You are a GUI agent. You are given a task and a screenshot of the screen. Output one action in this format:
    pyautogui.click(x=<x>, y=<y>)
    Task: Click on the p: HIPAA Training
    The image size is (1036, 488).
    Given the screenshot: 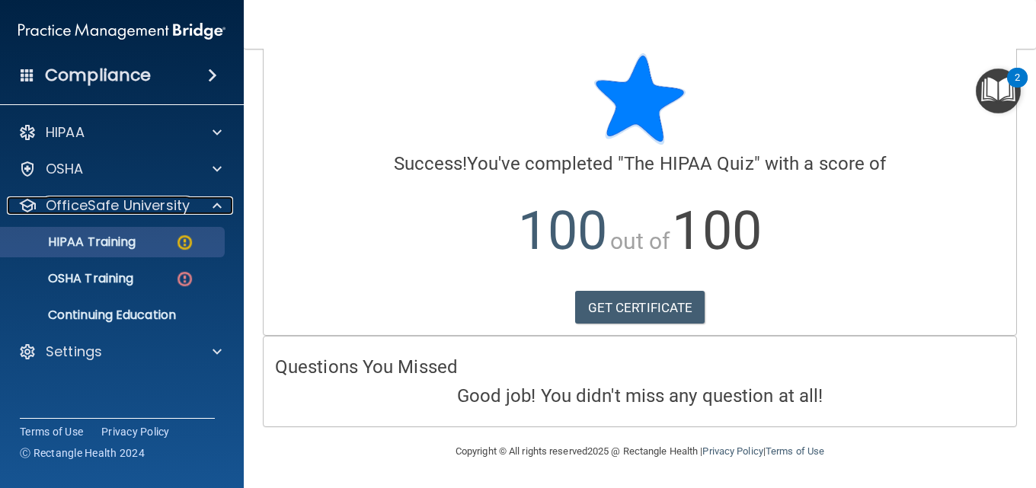 What is the action you would take?
    pyautogui.click(x=72, y=242)
    